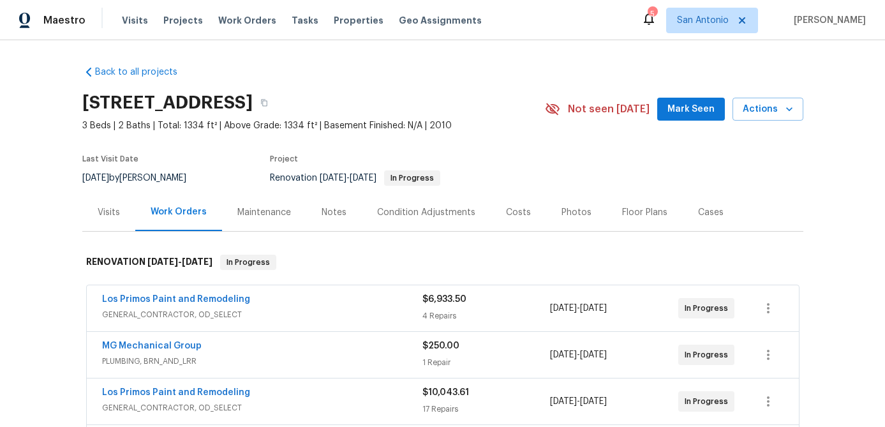 The height and width of the screenshot is (427, 885). I want to click on button: Actions, so click(768, 109).